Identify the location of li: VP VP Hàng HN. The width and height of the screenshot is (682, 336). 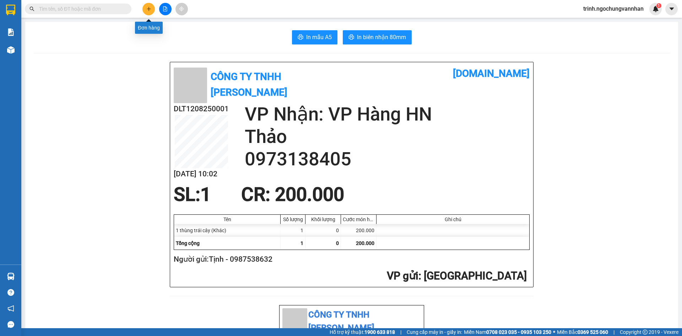
(72, 42).